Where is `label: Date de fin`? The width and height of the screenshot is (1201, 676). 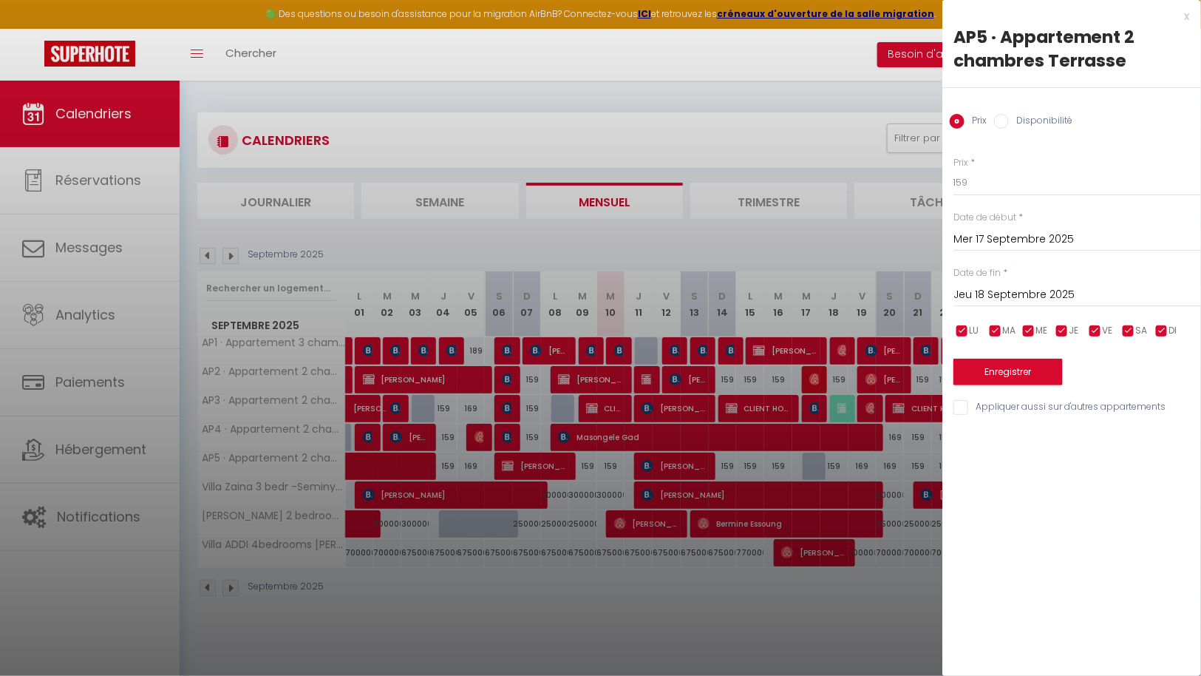
label: Date de fin is located at coordinates (977, 273).